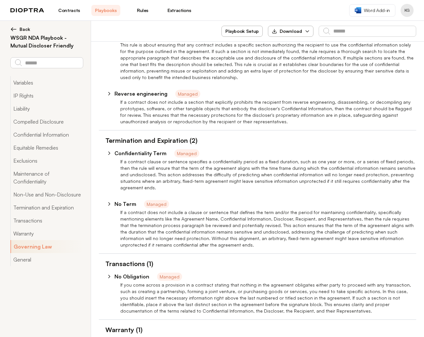  Describe the element at coordinates (126, 264) in the screenshot. I see `h1: Transactions (1)` at that location.